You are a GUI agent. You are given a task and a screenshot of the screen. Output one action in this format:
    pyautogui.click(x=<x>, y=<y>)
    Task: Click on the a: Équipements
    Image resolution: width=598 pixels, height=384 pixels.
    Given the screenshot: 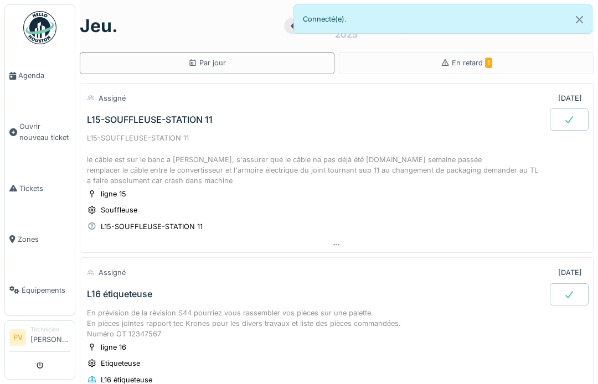 What is the action you would take?
    pyautogui.click(x=40, y=290)
    